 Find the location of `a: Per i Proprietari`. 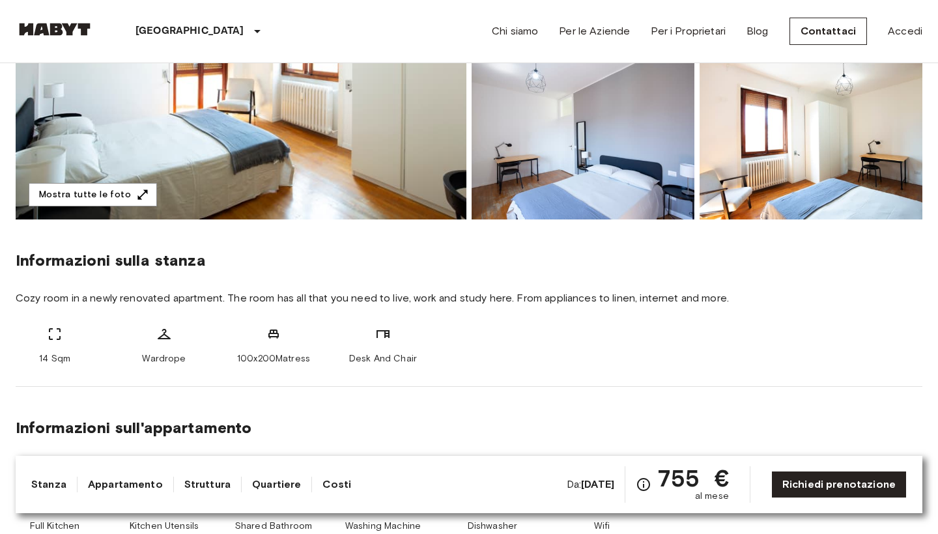

a: Per i Proprietari is located at coordinates (688, 31).